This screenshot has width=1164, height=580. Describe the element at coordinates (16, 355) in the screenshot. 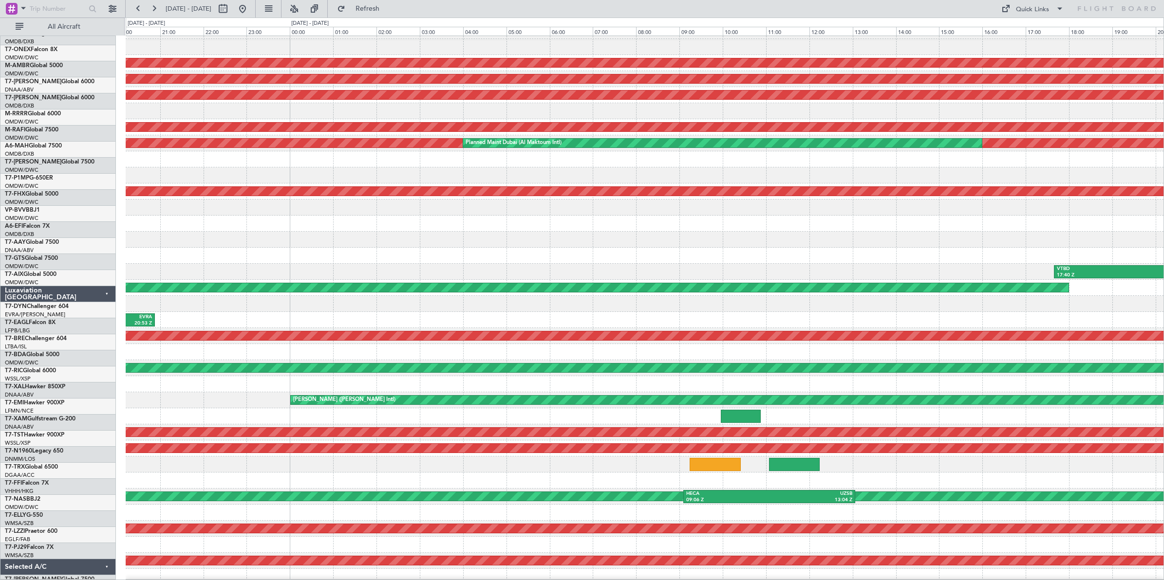

I see `span: T7-BDA` at that location.